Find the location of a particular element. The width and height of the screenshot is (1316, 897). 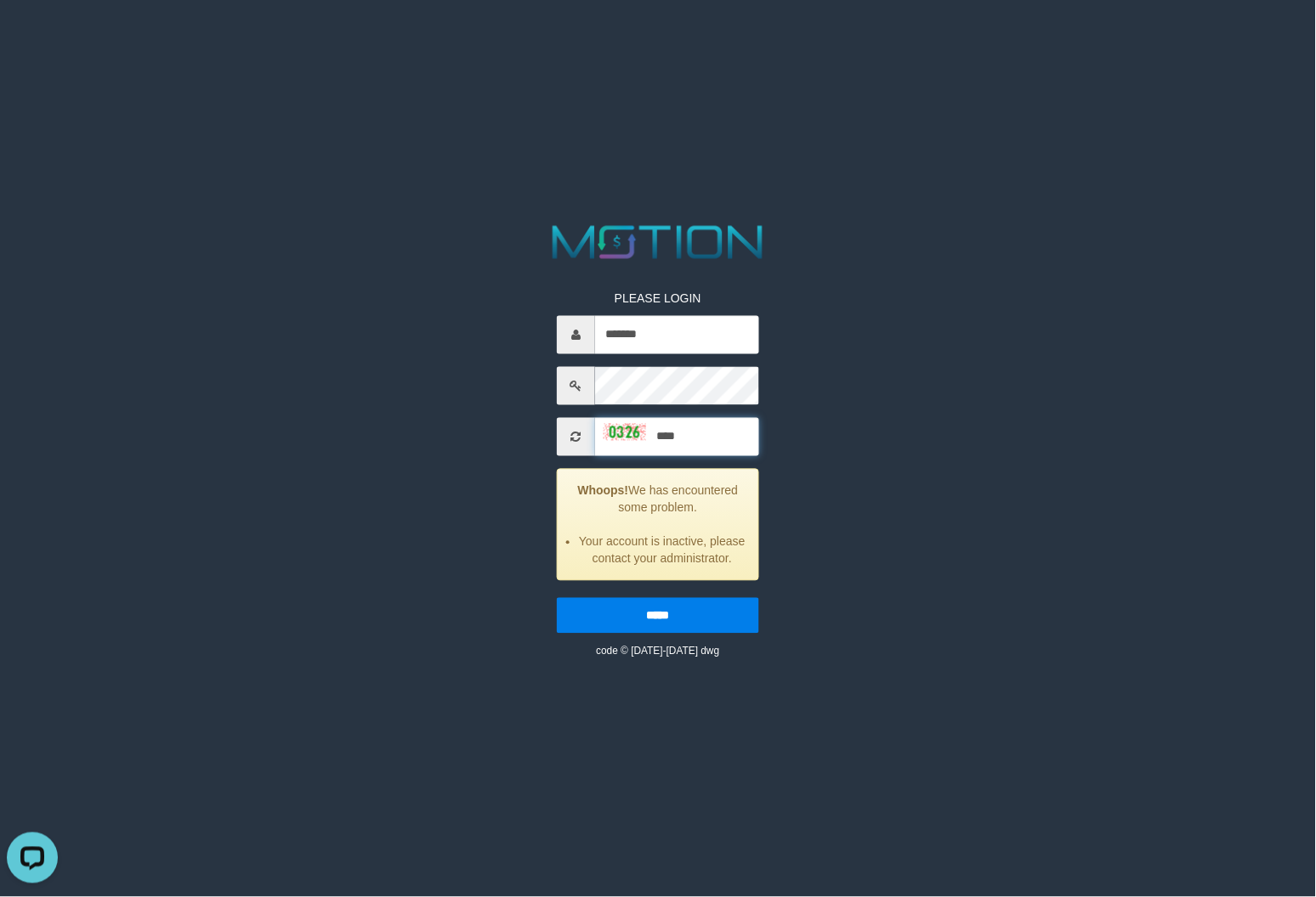

img: MOTION_logo.png is located at coordinates (658, 242).